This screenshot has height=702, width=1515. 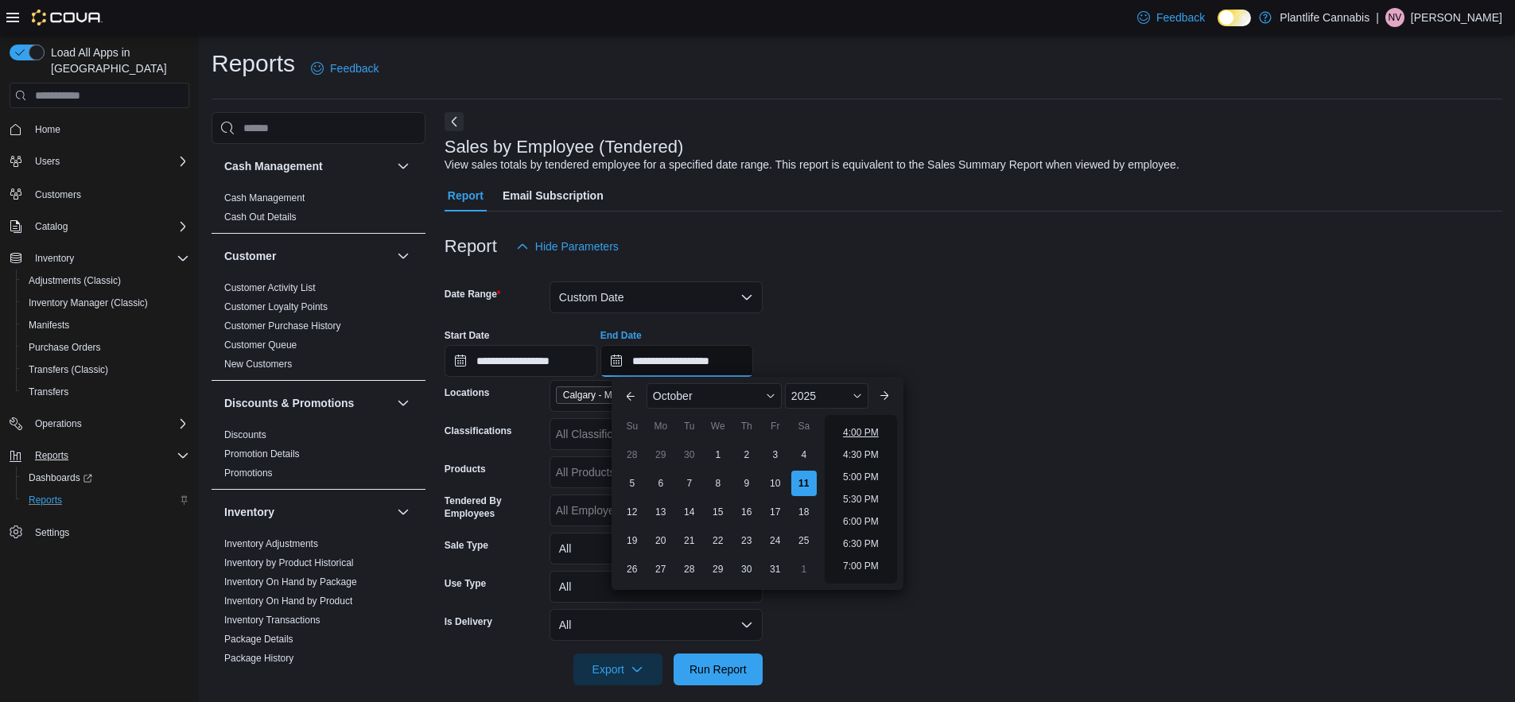 What do you see at coordinates (288, 601) in the screenshot?
I see `a: Inventory On Hand by Product` at bounding box center [288, 601].